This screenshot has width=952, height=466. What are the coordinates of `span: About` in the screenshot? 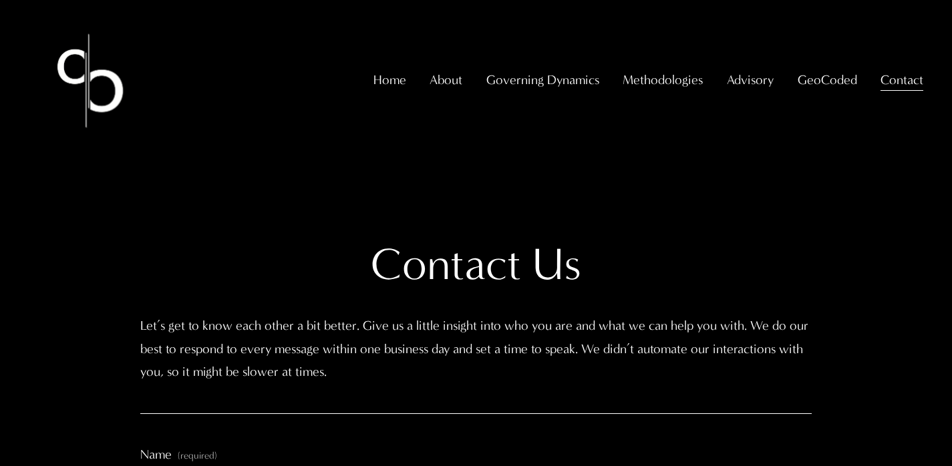 It's located at (445, 80).